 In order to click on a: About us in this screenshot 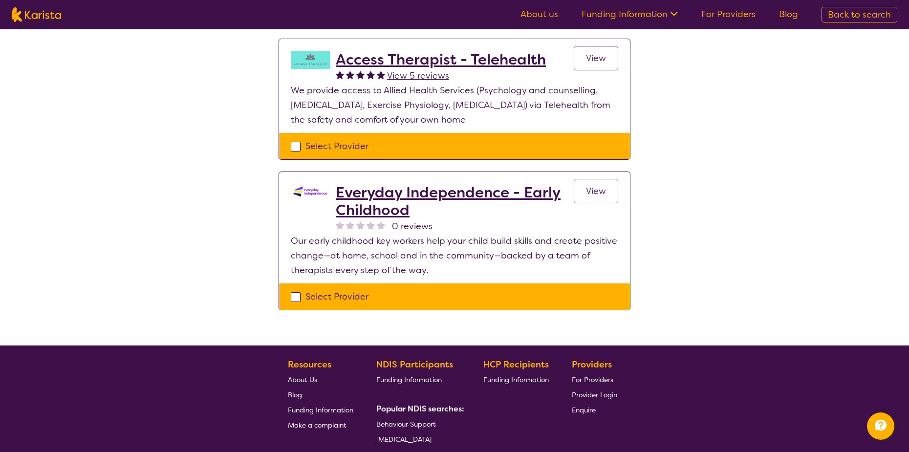, I will do `click(539, 14)`.